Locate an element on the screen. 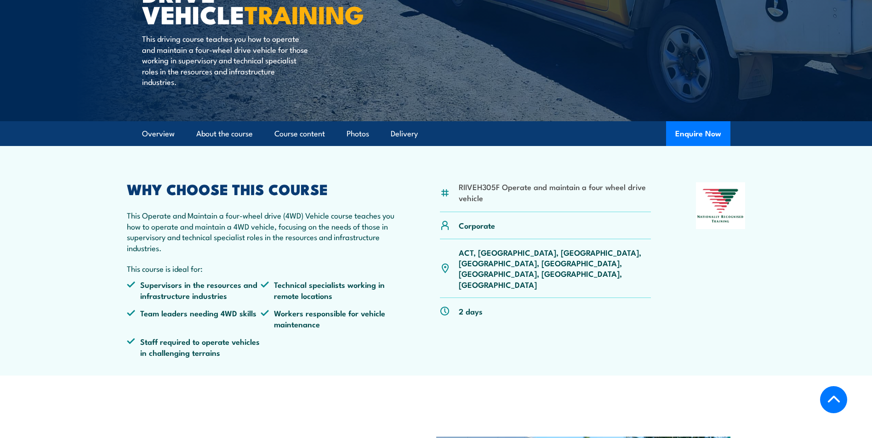  p: This course is ideal for: is located at coordinates (261, 268).